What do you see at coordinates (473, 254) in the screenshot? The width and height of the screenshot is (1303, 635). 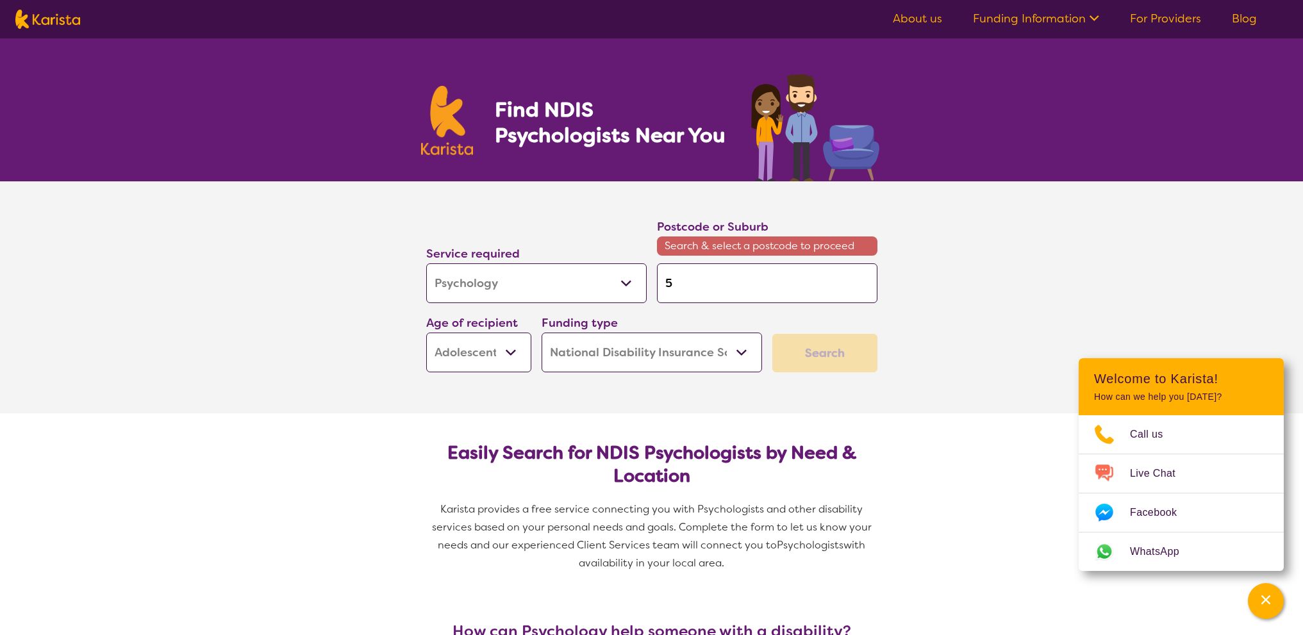 I see `label: Service required` at bounding box center [473, 254].